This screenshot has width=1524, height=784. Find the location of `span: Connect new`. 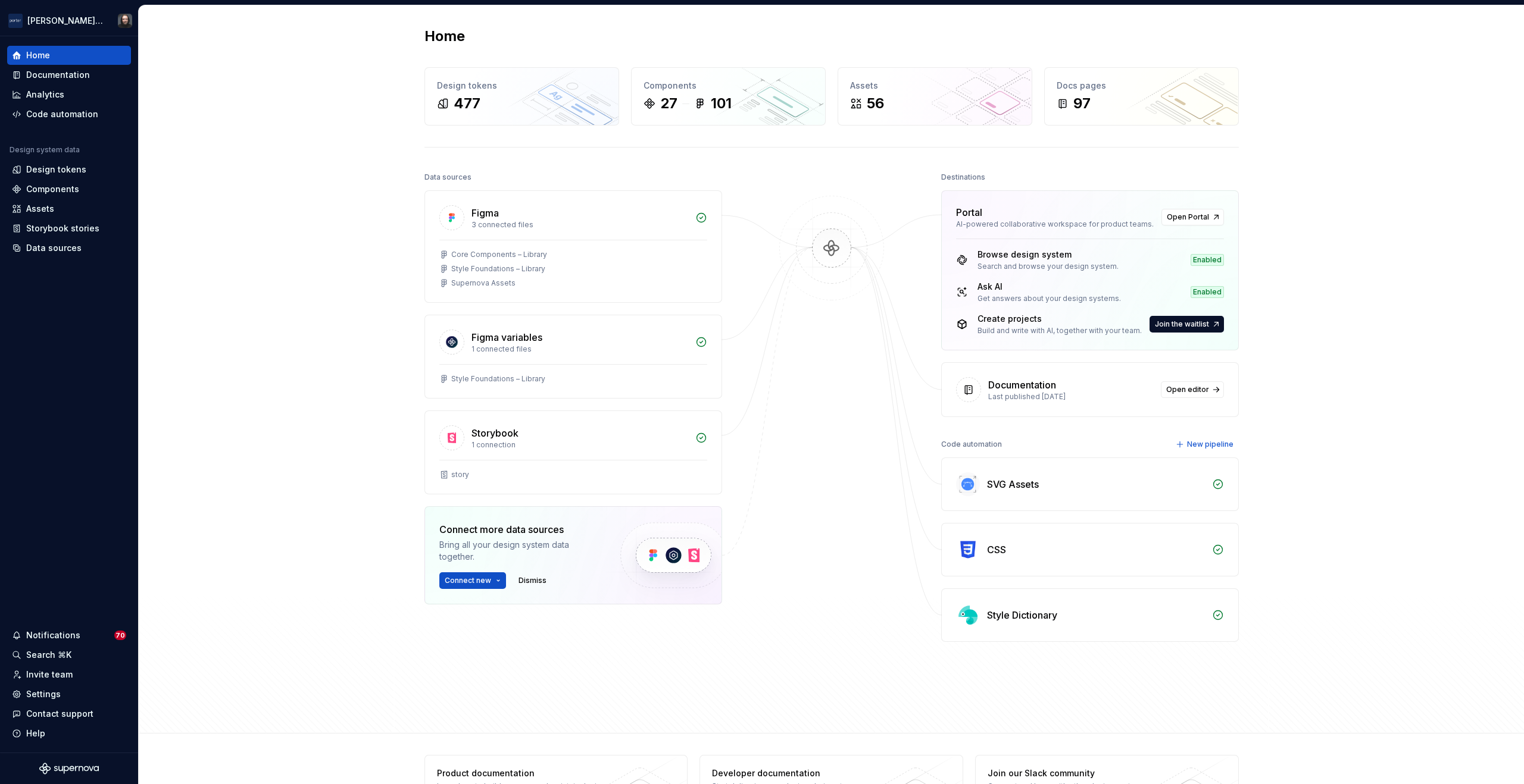

span: Connect new is located at coordinates (468, 581).